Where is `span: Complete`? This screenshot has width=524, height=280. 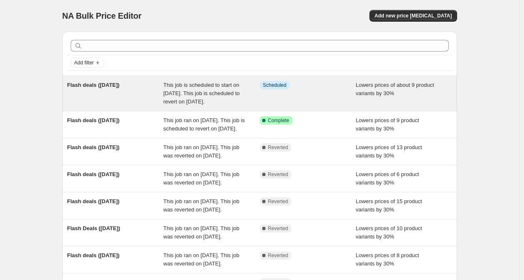
span: Complete is located at coordinates (278, 120).